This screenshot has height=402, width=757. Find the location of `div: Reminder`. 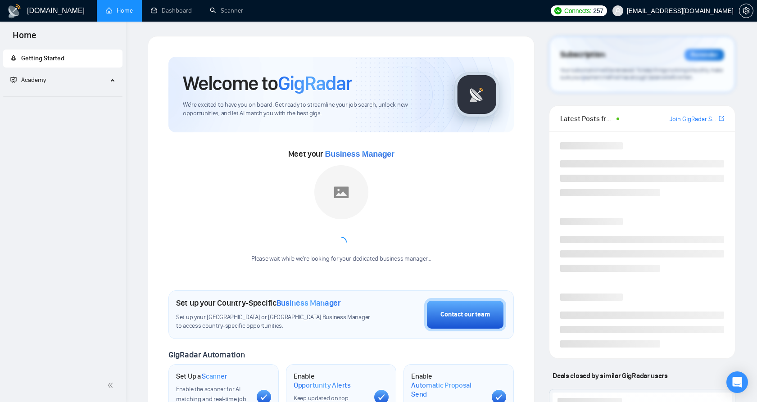

div: Reminder is located at coordinates (704, 55).